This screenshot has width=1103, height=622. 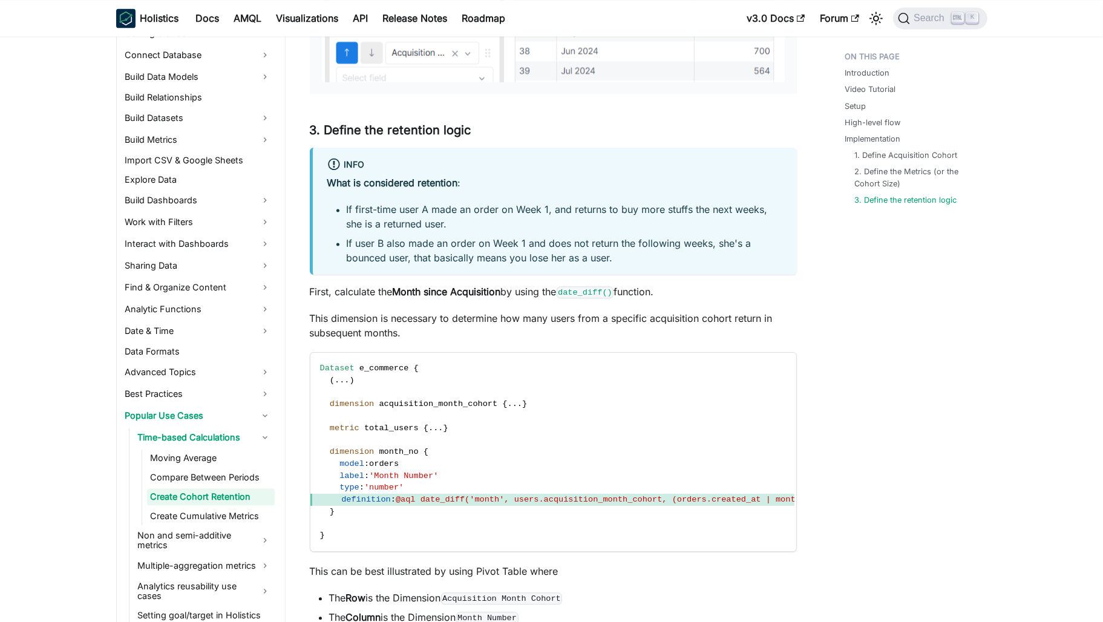 What do you see at coordinates (585, 292) in the screenshot?
I see `a: date_diff()` at bounding box center [585, 292].